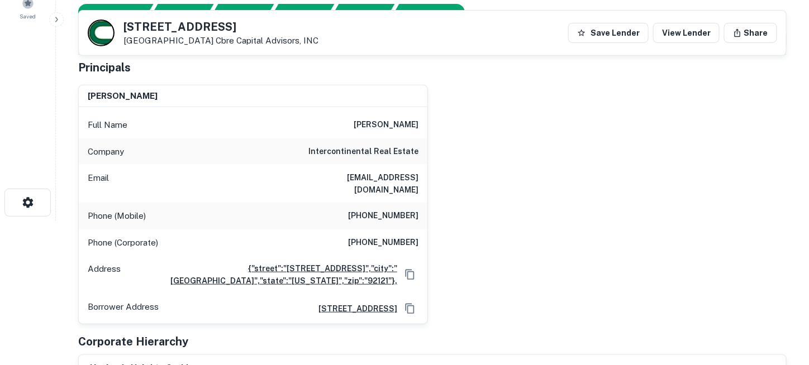  I want to click on p: Phone (Corporate), so click(123, 243).